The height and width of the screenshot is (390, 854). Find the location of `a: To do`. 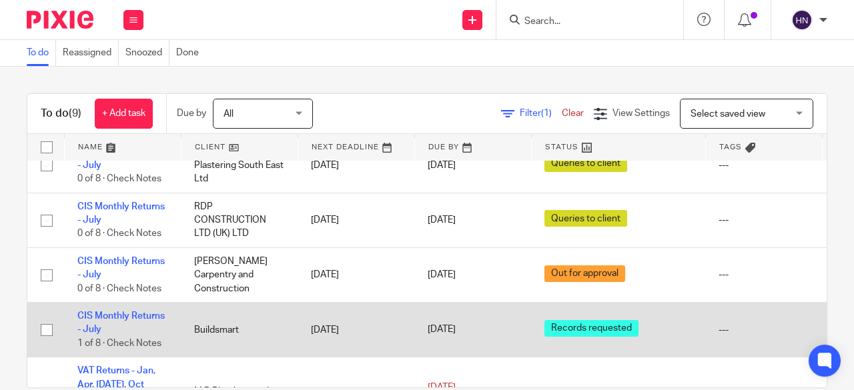

a: To do is located at coordinates (41, 53).